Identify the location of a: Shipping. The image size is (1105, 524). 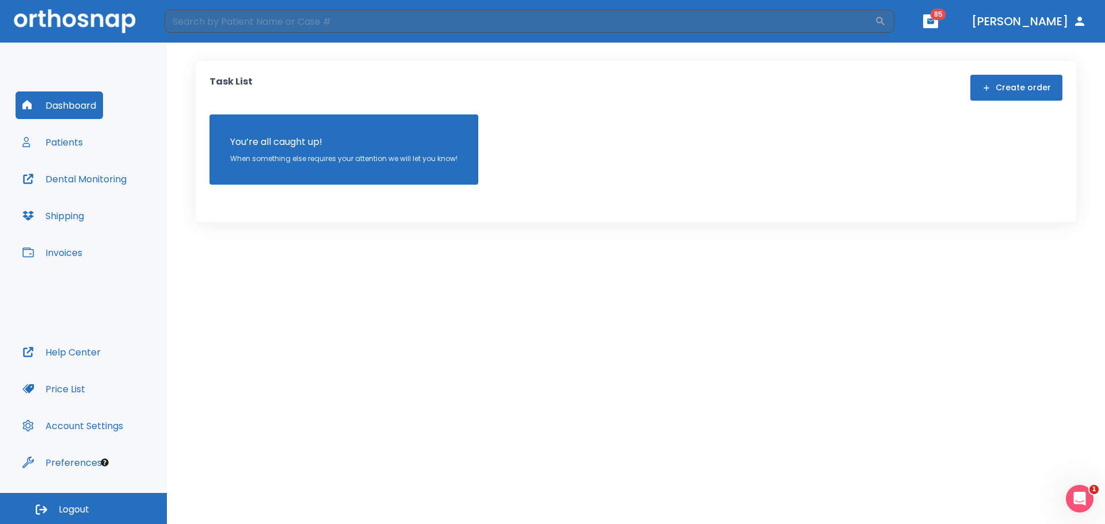
(53, 216).